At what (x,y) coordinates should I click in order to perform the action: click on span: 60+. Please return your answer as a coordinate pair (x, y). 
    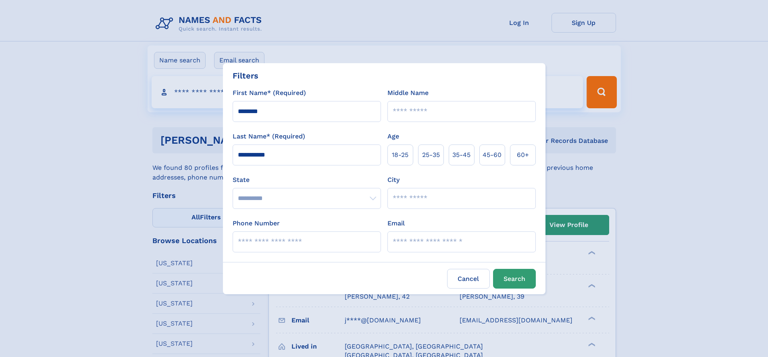
    Looking at the image, I should click on (523, 155).